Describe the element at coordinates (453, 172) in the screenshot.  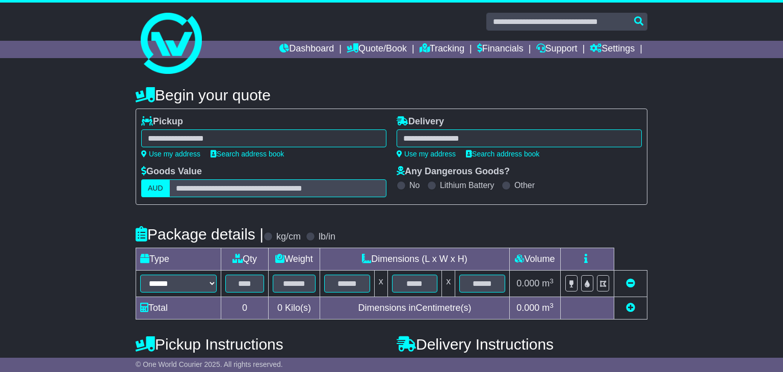
I see `label: Any Dangerous Goods?` at that location.